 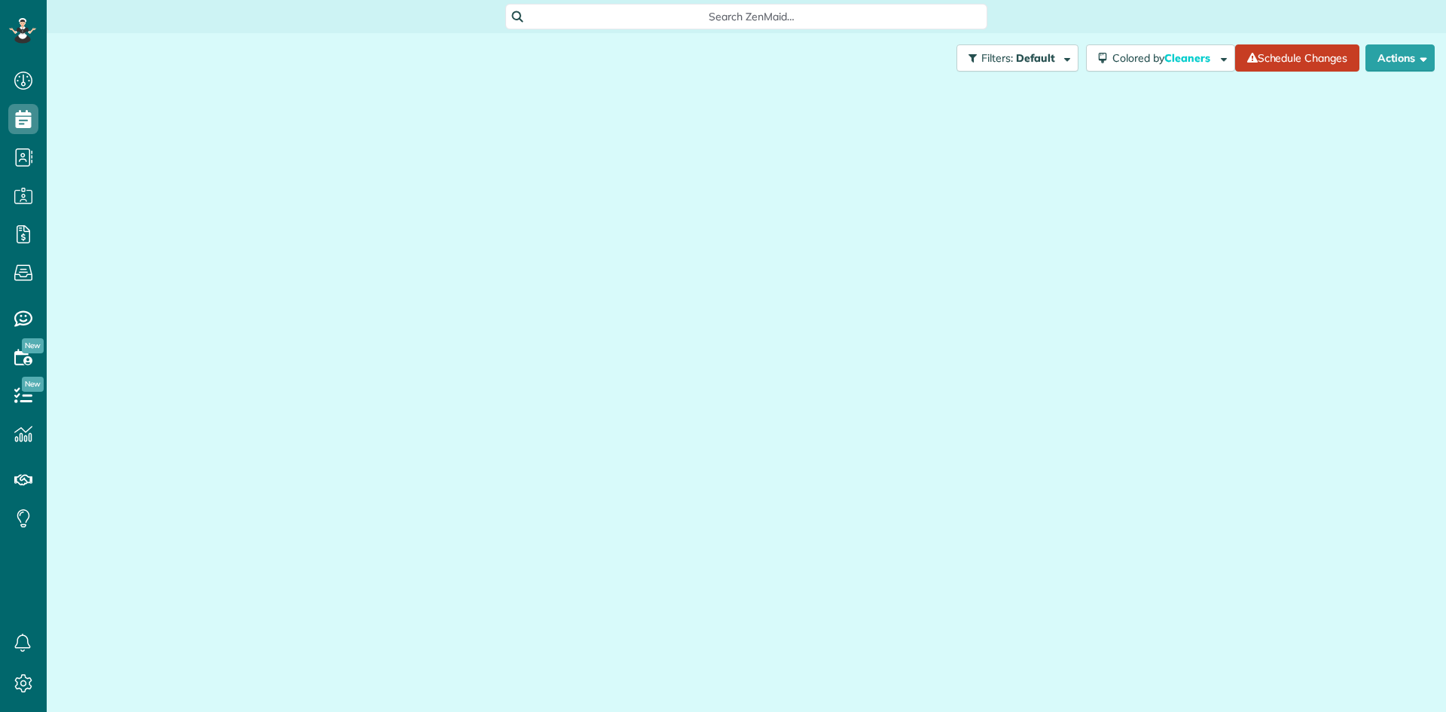 What do you see at coordinates (997, 58) in the screenshot?
I see `span: Filters:` at bounding box center [997, 58].